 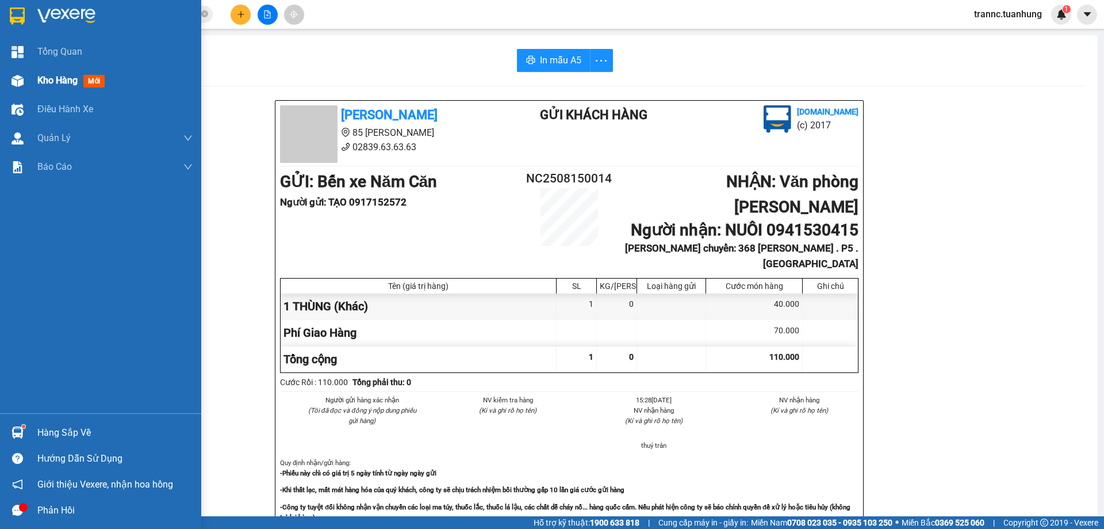 I want to click on b: Người nhận : NUÔI 0941530415, so click(x=745, y=229).